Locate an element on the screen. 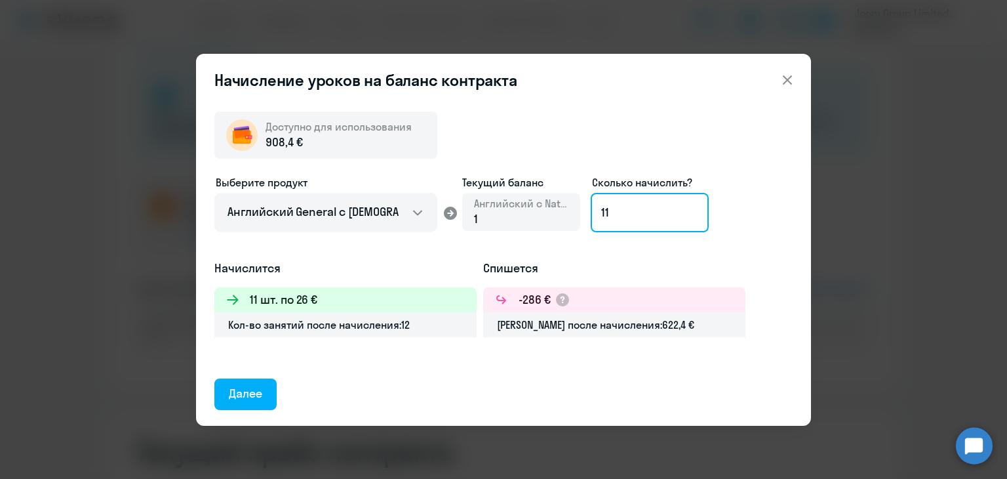 This screenshot has width=1007, height=479. span: Доступно для использования is located at coordinates (338, 127).